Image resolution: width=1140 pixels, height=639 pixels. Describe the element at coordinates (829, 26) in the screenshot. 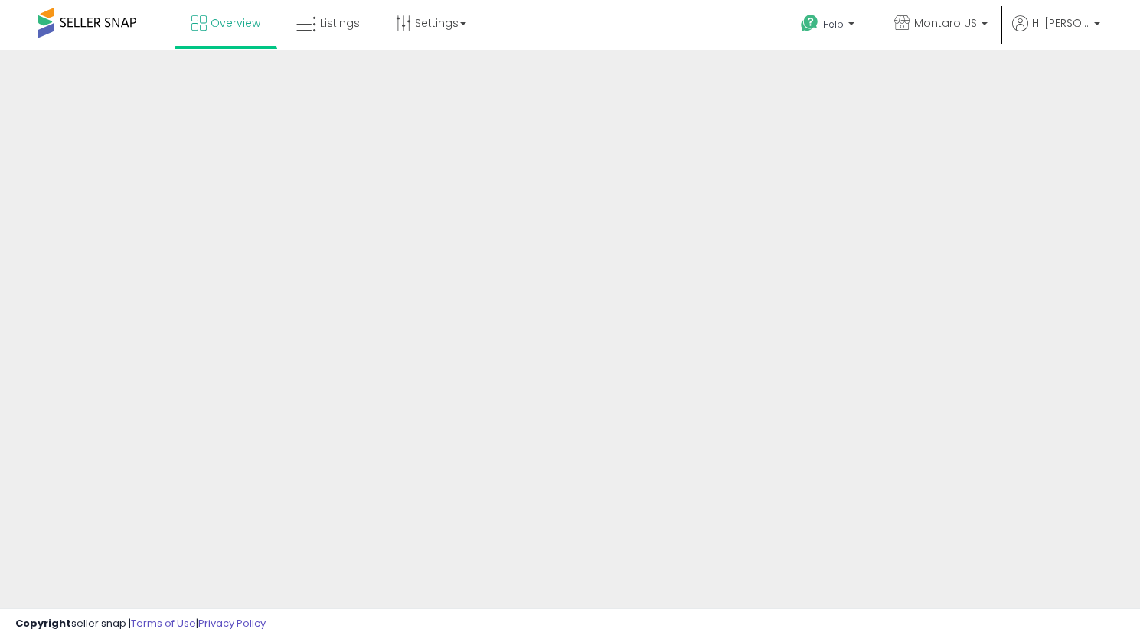

I see `a: Help` at that location.